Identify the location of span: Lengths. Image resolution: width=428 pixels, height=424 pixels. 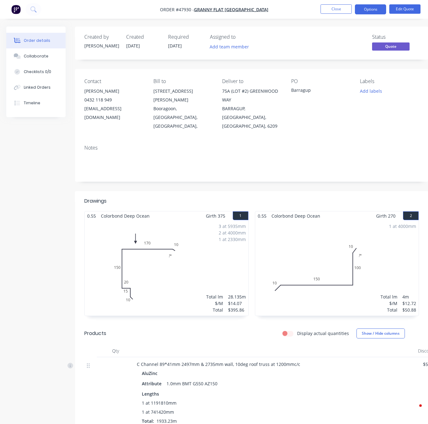
(150, 394).